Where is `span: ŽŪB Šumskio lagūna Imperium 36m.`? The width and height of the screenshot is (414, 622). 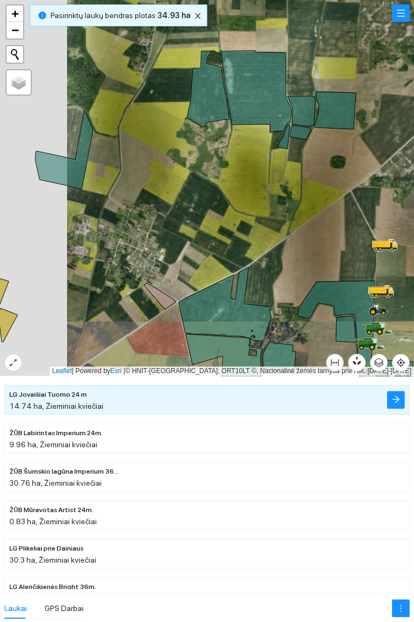
span: ŽŪB Šumskio lagūna Imperium 36m. is located at coordinates (64, 471).